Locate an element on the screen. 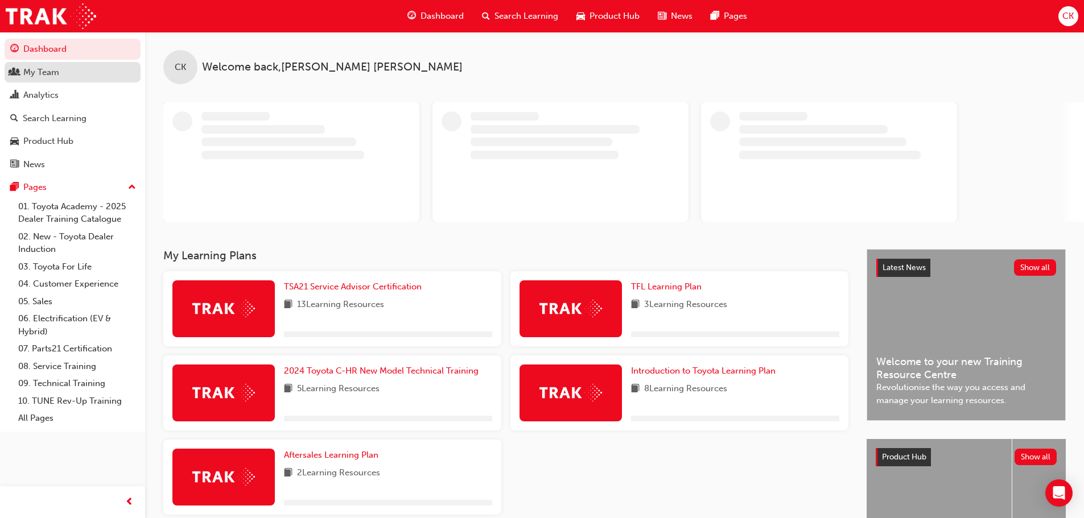 This screenshot has width=1084, height=518. span: 13 Learning Resources is located at coordinates (340, 305).